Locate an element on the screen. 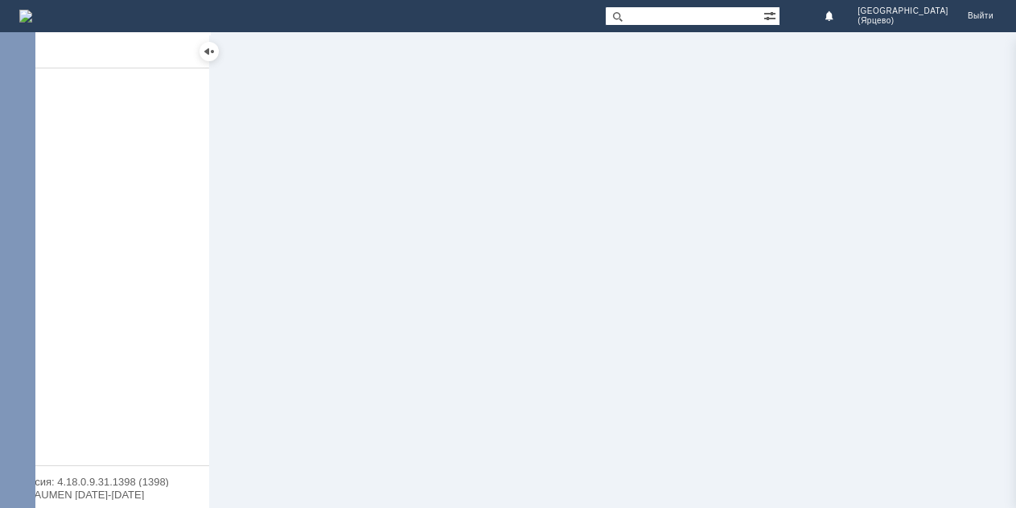  span: (Ярцево) is located at coordinates (903, 21).